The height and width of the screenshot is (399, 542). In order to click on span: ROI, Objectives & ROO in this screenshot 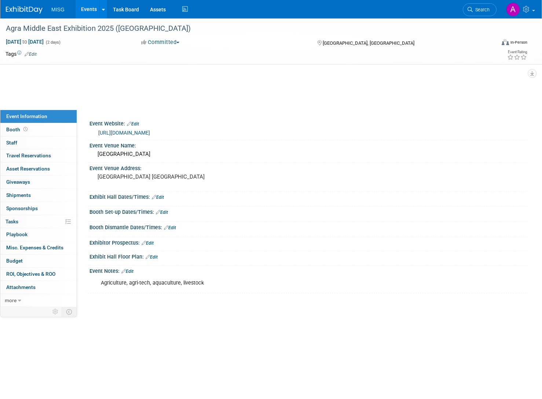, I will do `click(31, 274)`.